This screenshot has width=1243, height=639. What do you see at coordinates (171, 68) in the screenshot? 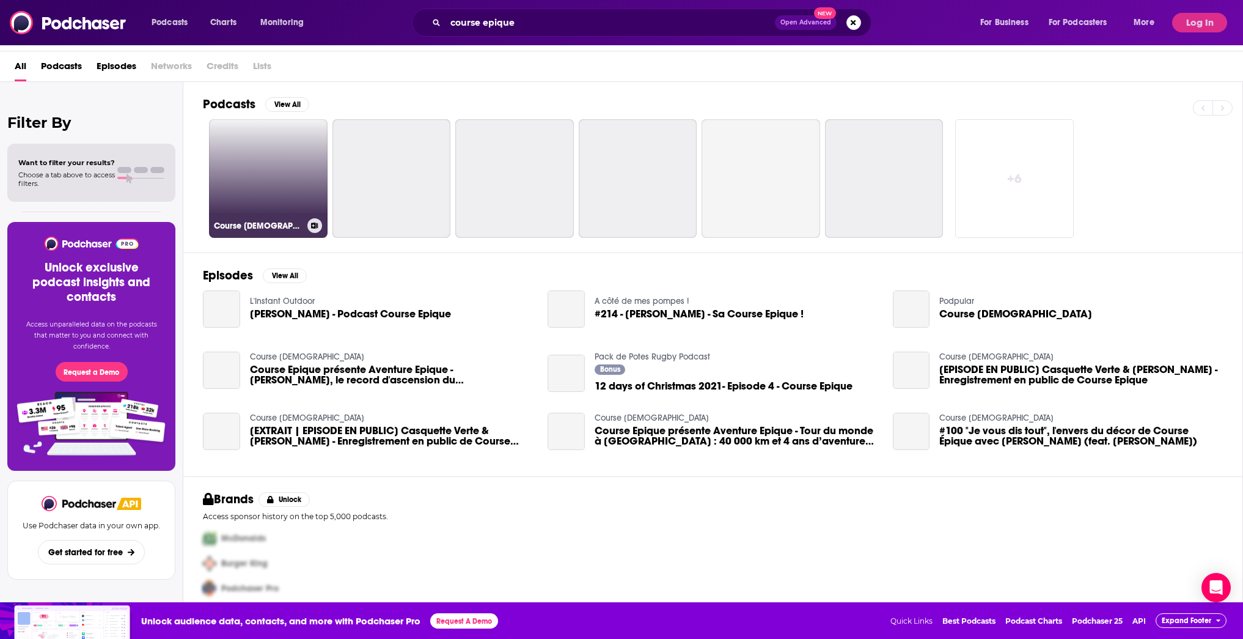
I see `span: Networks` at bounding box center [171, 68].